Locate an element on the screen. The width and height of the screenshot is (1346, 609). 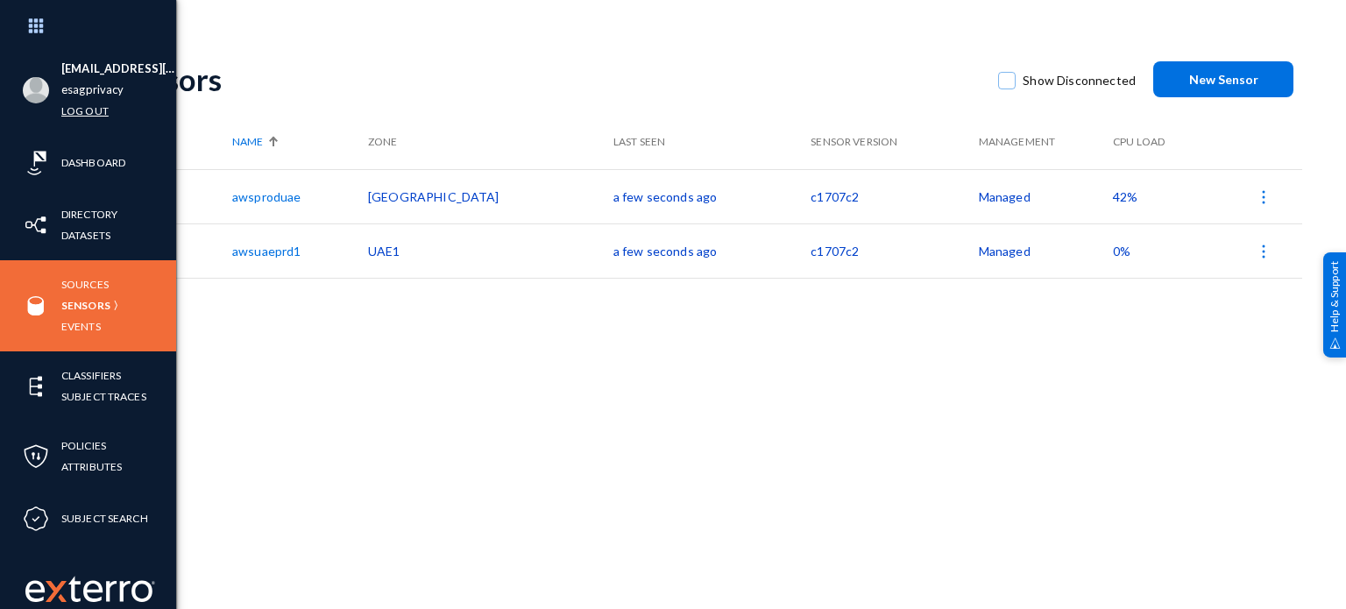
img: icon-inventory.svg is located at coordinates (36, 225).